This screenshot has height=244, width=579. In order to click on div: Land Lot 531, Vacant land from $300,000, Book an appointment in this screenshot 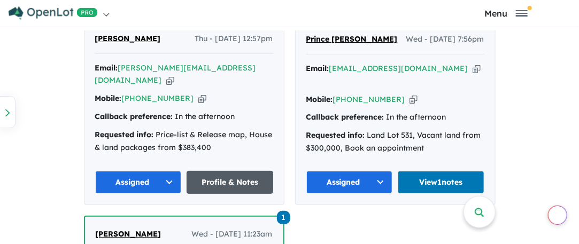, I will do `click(395, 142)`.